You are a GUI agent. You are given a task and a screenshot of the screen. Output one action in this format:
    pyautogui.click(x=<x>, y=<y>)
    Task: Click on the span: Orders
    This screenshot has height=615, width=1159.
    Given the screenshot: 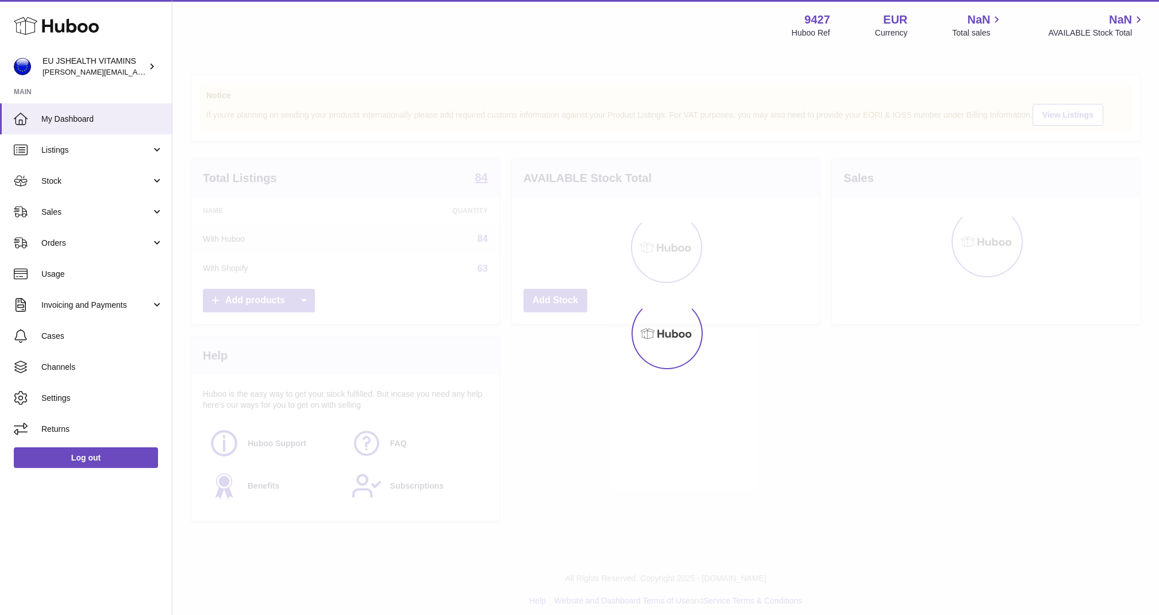 What is the action you would take?
    pyautogui.click(x=96, y=243)
    